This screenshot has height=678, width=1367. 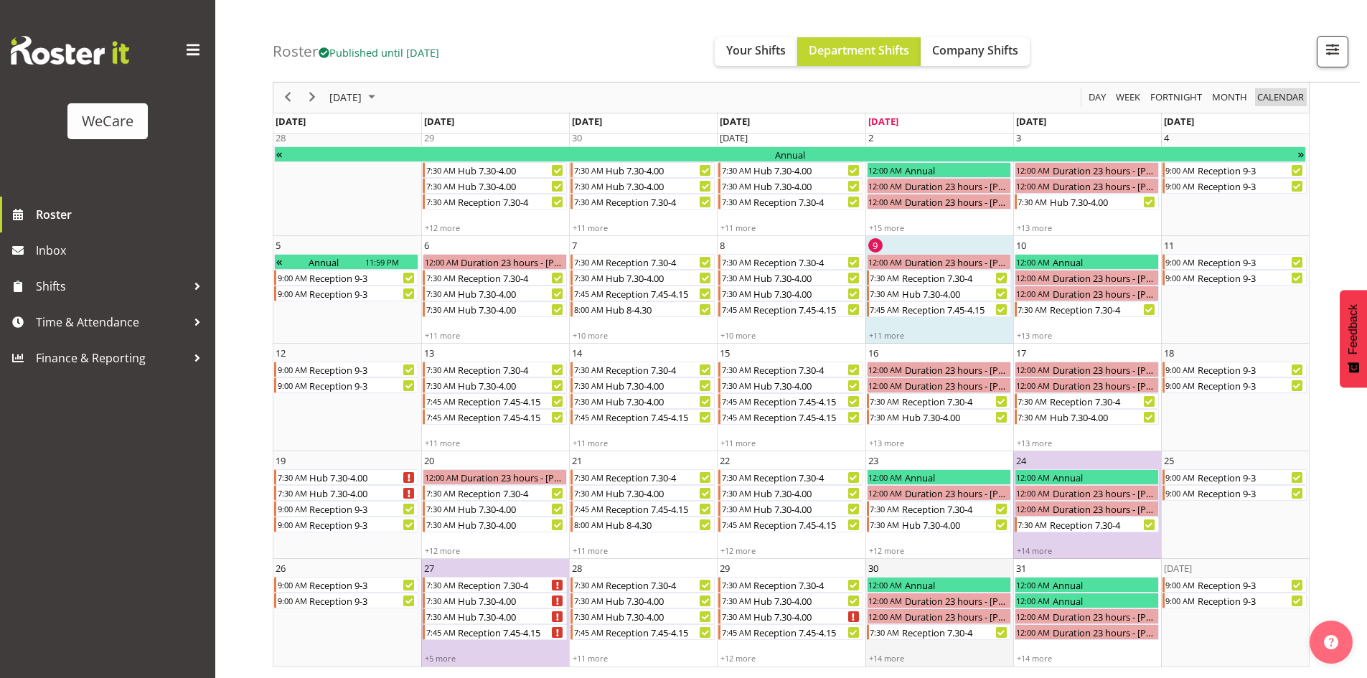 I want to click on div: Reception 9-3 Begin From Sunday, October 12, 2025 at 9:00:00 AM GMT+13:00 Ends At Sunday, October..., so click(x=346, y=385).